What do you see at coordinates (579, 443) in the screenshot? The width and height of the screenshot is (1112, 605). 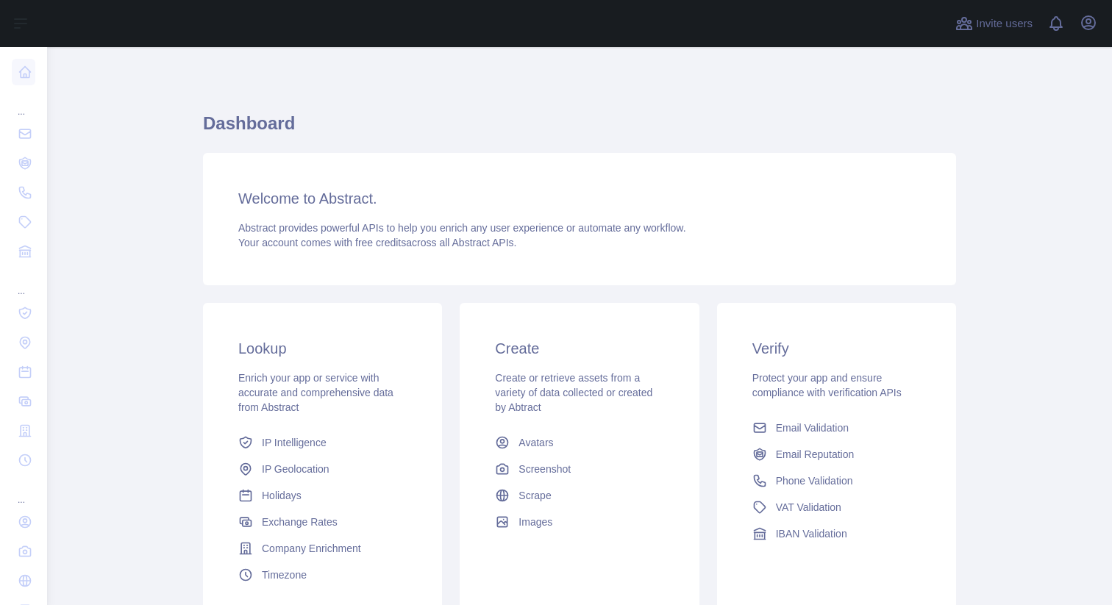 I see `a: Avatars` at bounding box center [579, 443].